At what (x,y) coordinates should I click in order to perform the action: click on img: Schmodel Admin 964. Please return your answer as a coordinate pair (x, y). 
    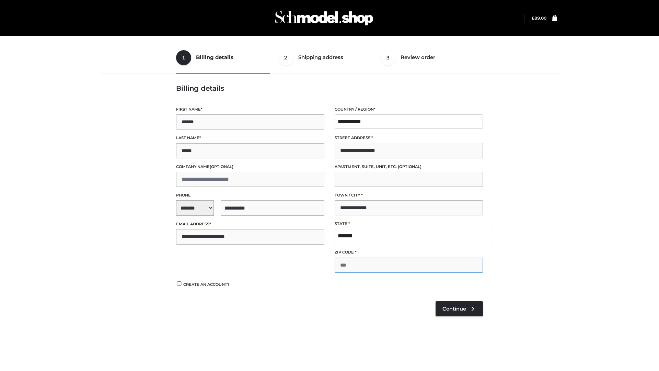
    Looking at the image, I should click on (324, 18).